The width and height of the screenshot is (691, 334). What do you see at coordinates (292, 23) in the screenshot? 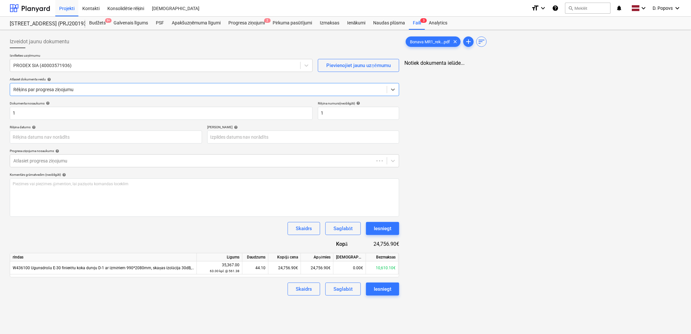
I see `a: Pirkuma pasūtījumi` at bounding box center [292, 23].